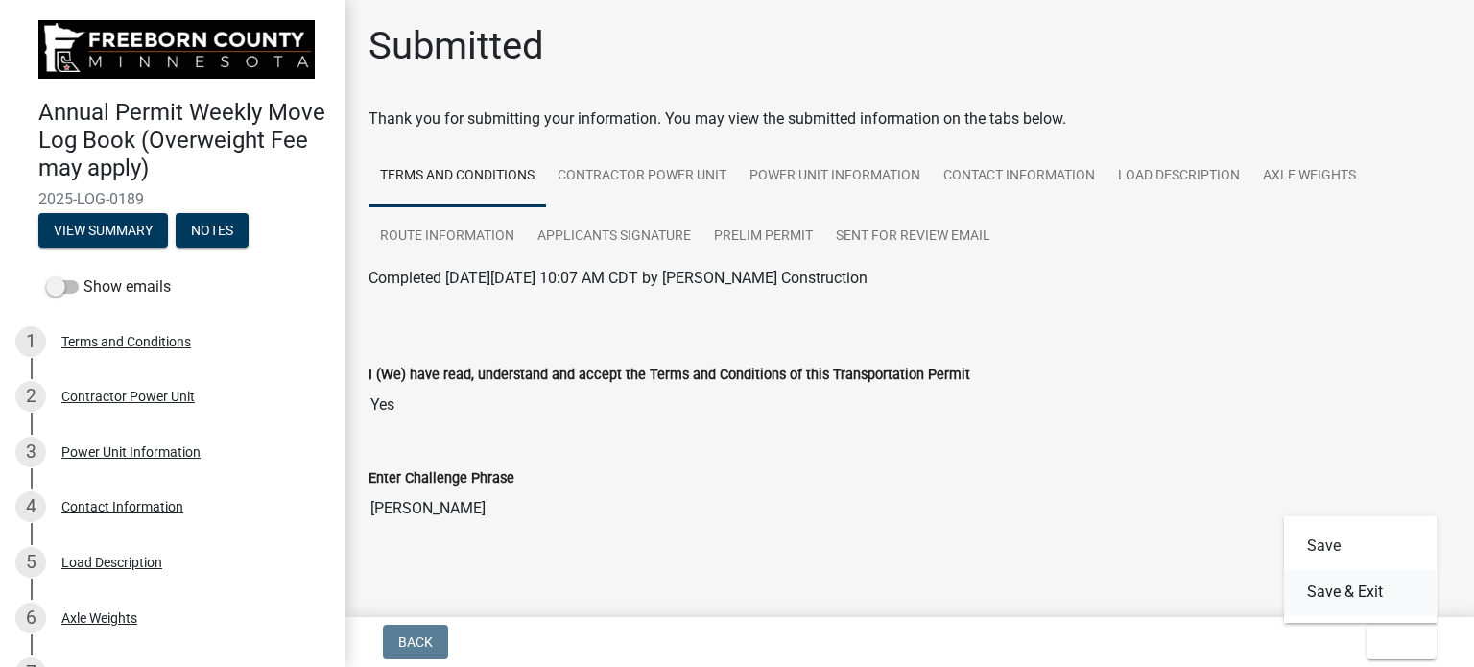 The image size is (1474, 667). What do you see at coordinates (1360, 592) in the screenshot?
I see `button: Save & Exit` at bounding box center [1360, 592].